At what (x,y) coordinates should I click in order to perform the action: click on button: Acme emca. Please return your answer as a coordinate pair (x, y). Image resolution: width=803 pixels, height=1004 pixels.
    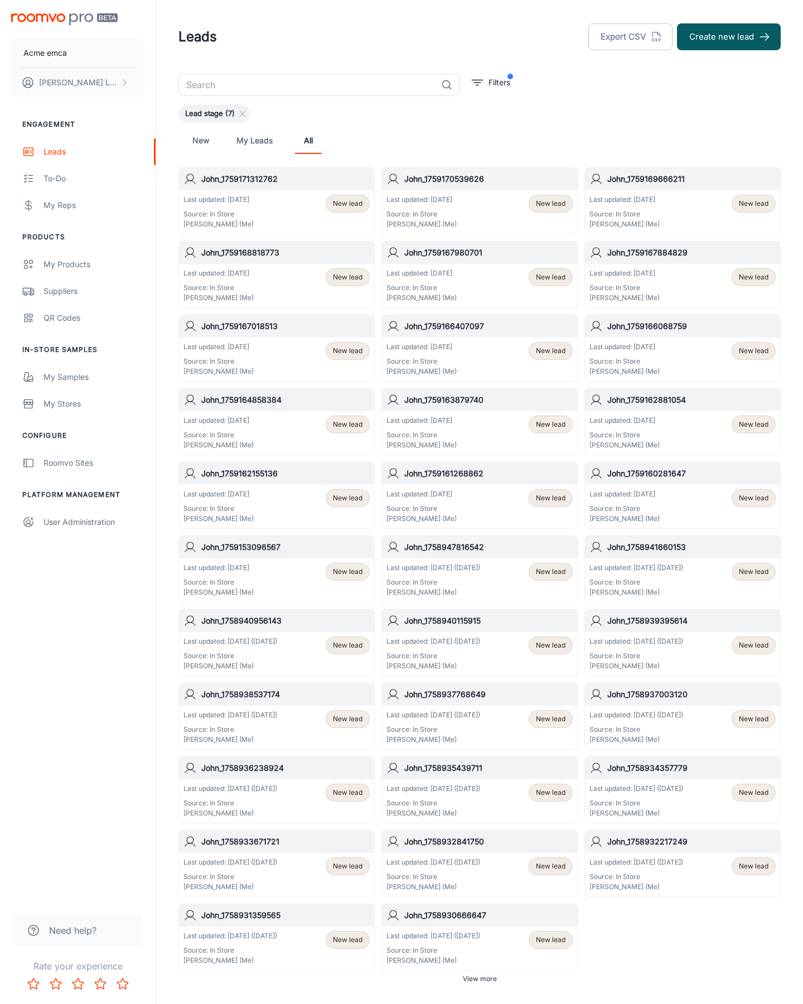
    Looking at the image, I should click on (78, 53).